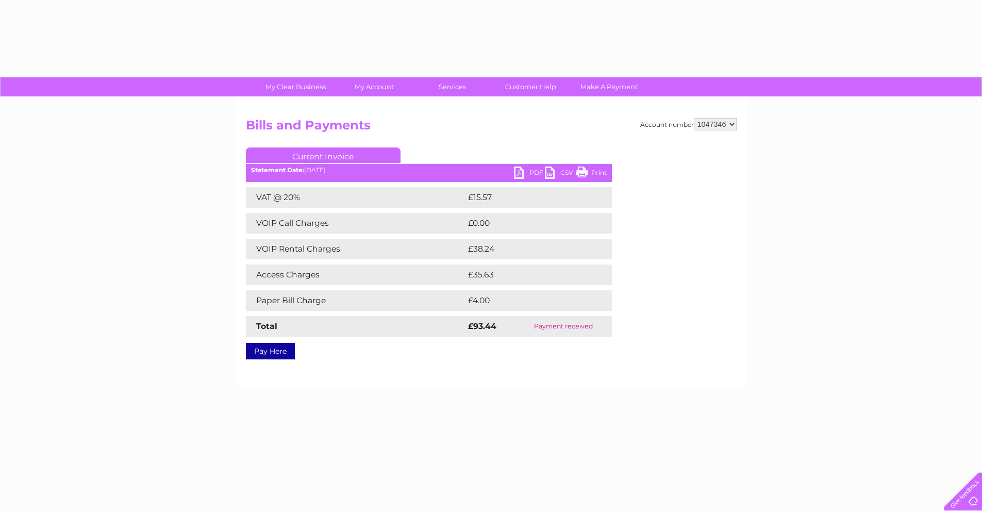  Describe the element at coordinates (374, 87) in the screenshot. I see `a: My Account` at that location.